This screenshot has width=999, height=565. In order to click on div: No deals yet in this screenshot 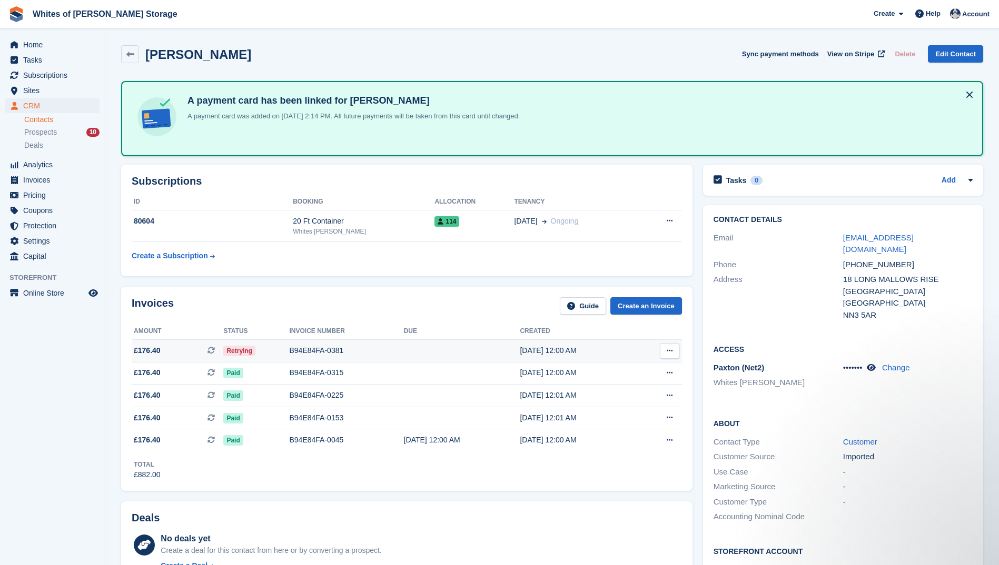, I will do `click(271, 539)`.